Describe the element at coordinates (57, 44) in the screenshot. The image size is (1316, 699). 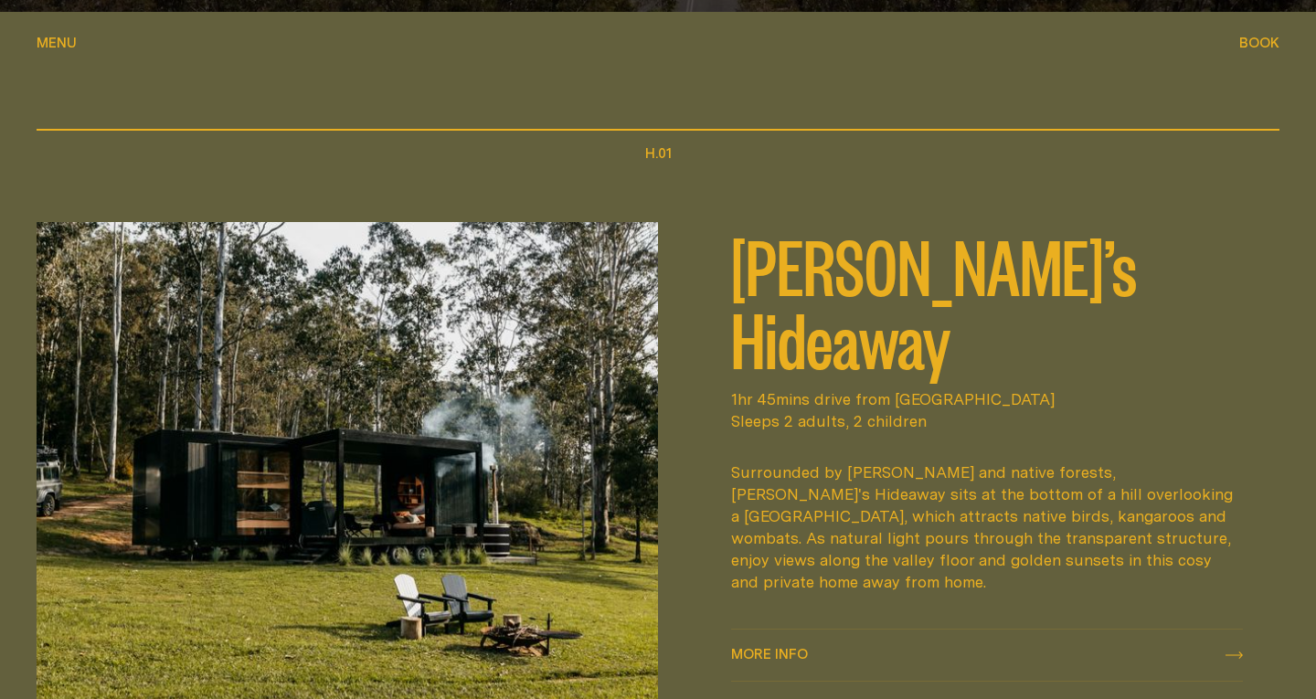
I see `button: show menu` at that location.